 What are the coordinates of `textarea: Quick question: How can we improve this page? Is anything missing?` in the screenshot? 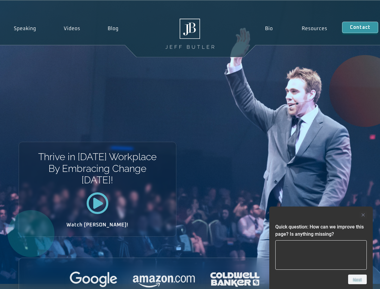 It's located at (321, 255).